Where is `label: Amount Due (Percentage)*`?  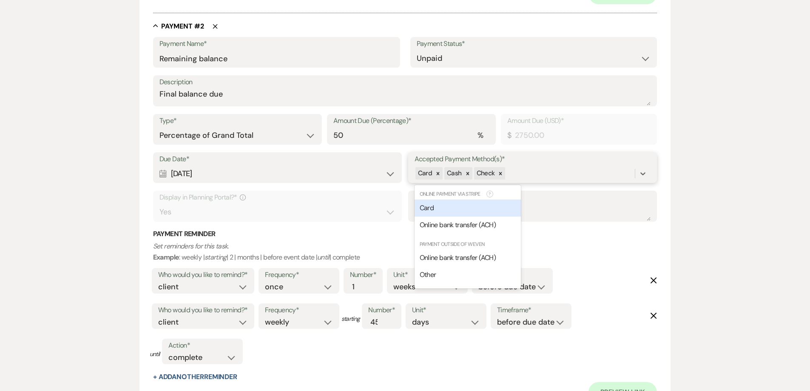
label: Amount Due (Percentage)* is located at coordinates (411, 121).